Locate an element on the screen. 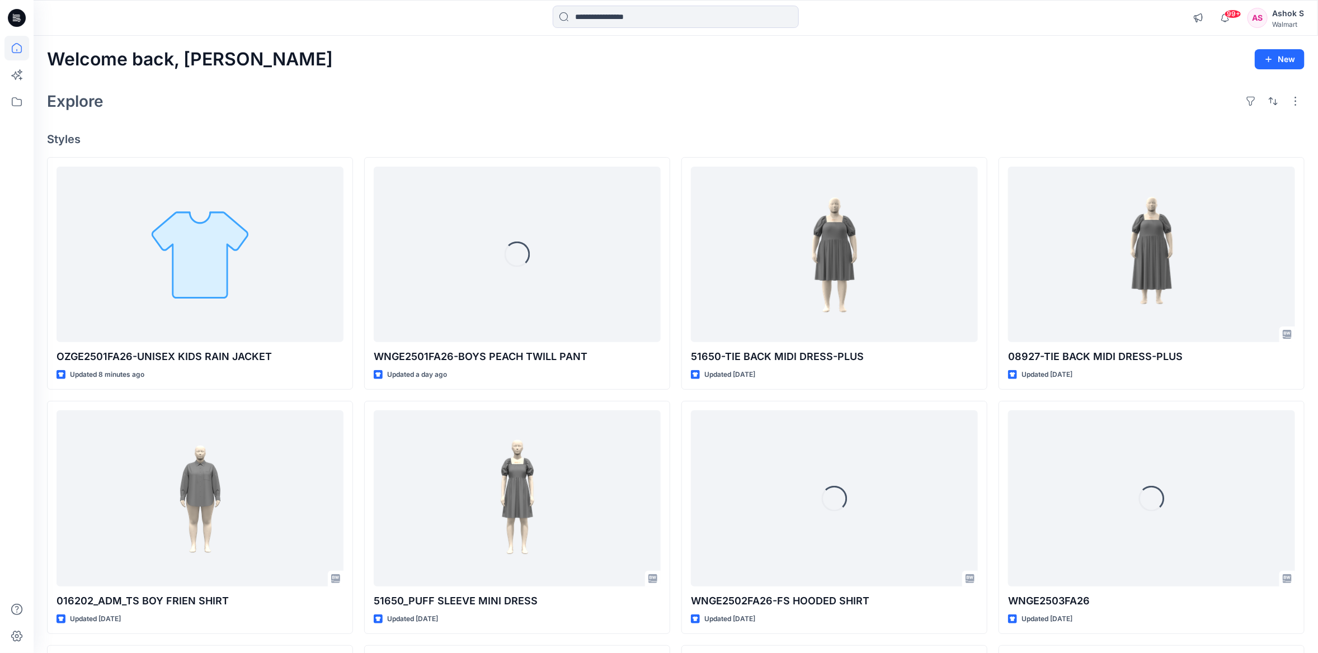  a: 08927-TIE BACK MIDI DRESS-PLUS is located at coordinates (1151, 254).